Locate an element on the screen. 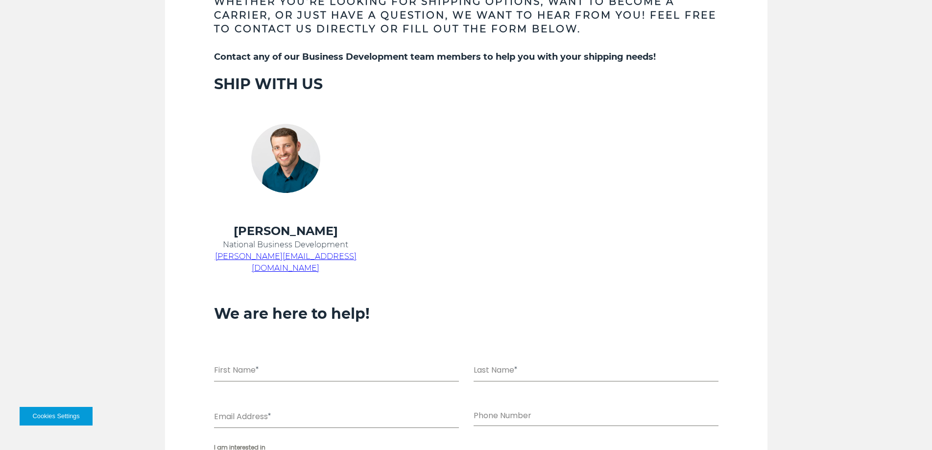 The height and width of the screenshot is (450, 932). h3: SHIP WITH US is located at coordinates (466, 84).